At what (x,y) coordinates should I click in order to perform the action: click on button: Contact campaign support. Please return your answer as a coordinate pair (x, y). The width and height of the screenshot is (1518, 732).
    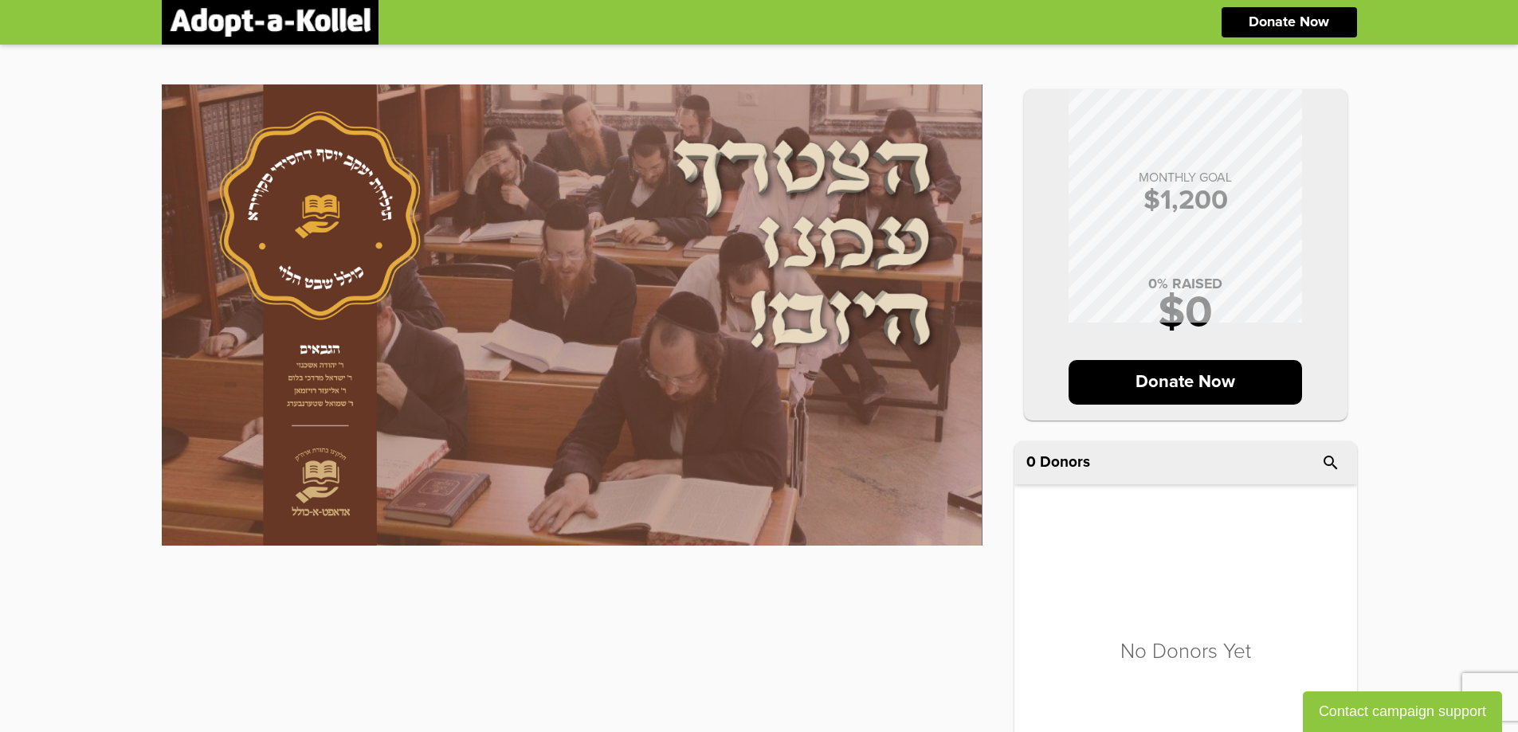
    Looking at the image, I should click on (1403, 712).